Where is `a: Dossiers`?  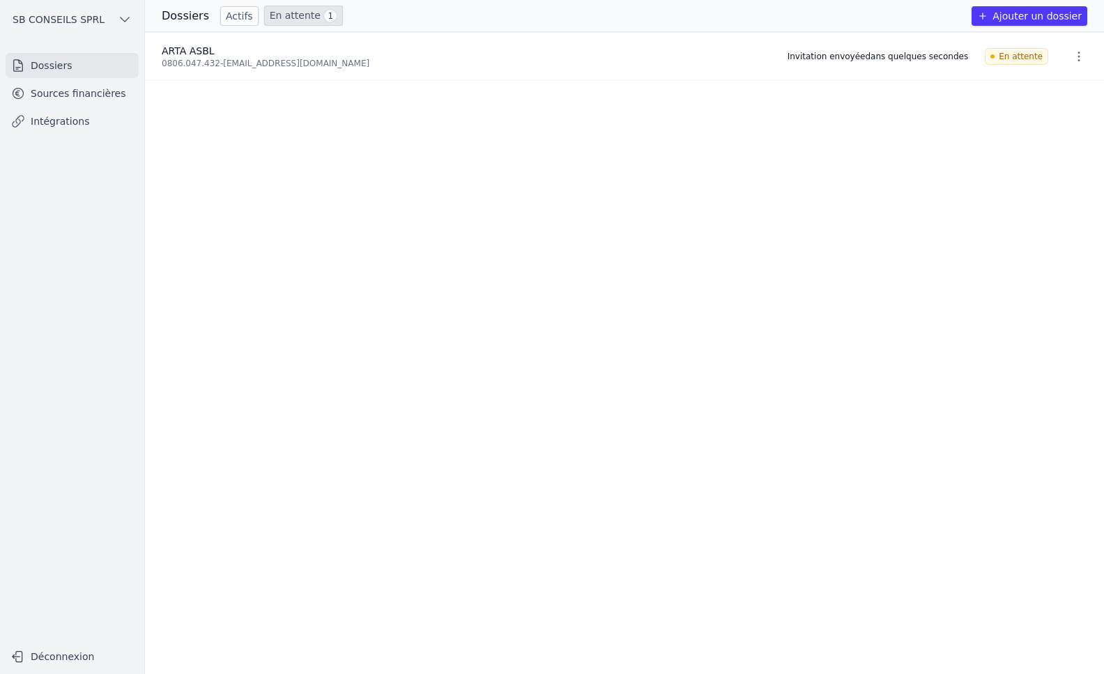
a: Dossiers is located at coordinates (72, 66).